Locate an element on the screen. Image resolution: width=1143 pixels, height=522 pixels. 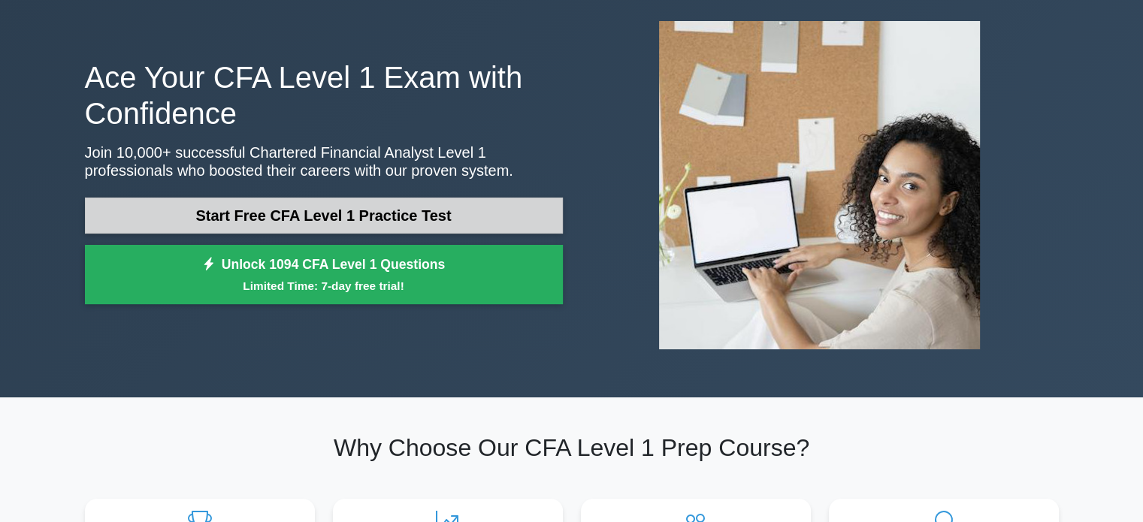
h2: Why Choose Our CFA Level 1 Prep Course? is located at coordinates (572, 448).